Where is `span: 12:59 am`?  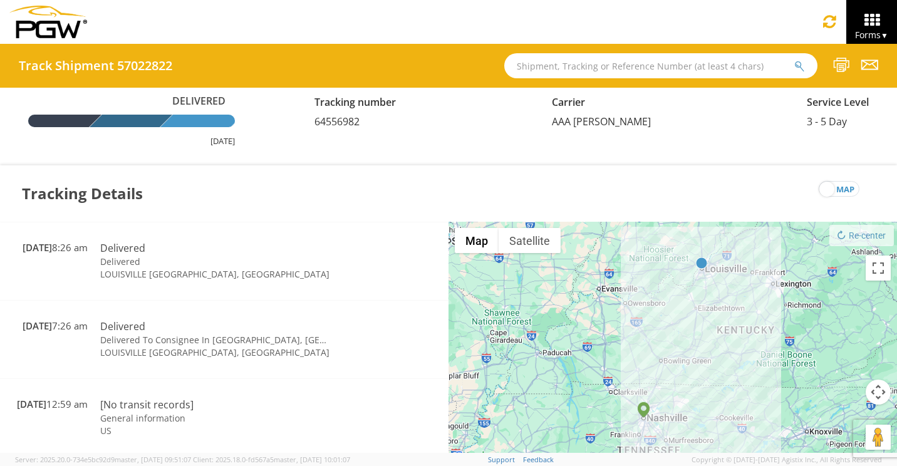
span: 12:59 am is located at coordinates (52, 404).